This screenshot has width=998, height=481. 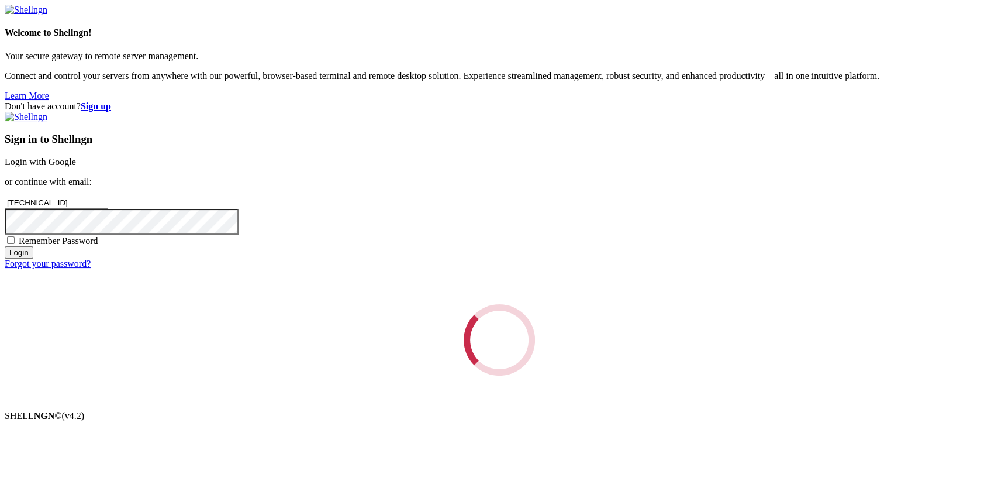 I want to click on a: Login with Google, so click(x=40, y=161).